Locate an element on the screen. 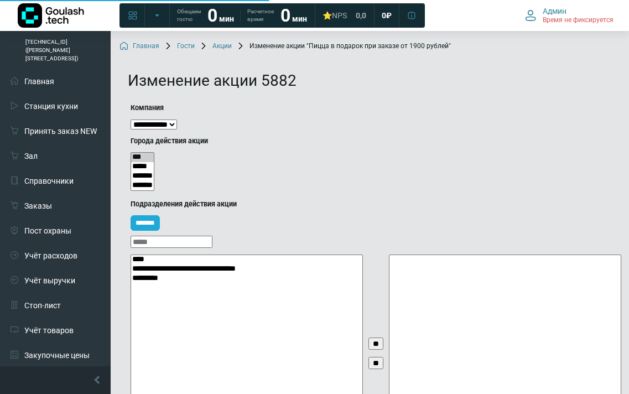  a: Логотип компании Goulash.tech is located at coordinates (51, 15).